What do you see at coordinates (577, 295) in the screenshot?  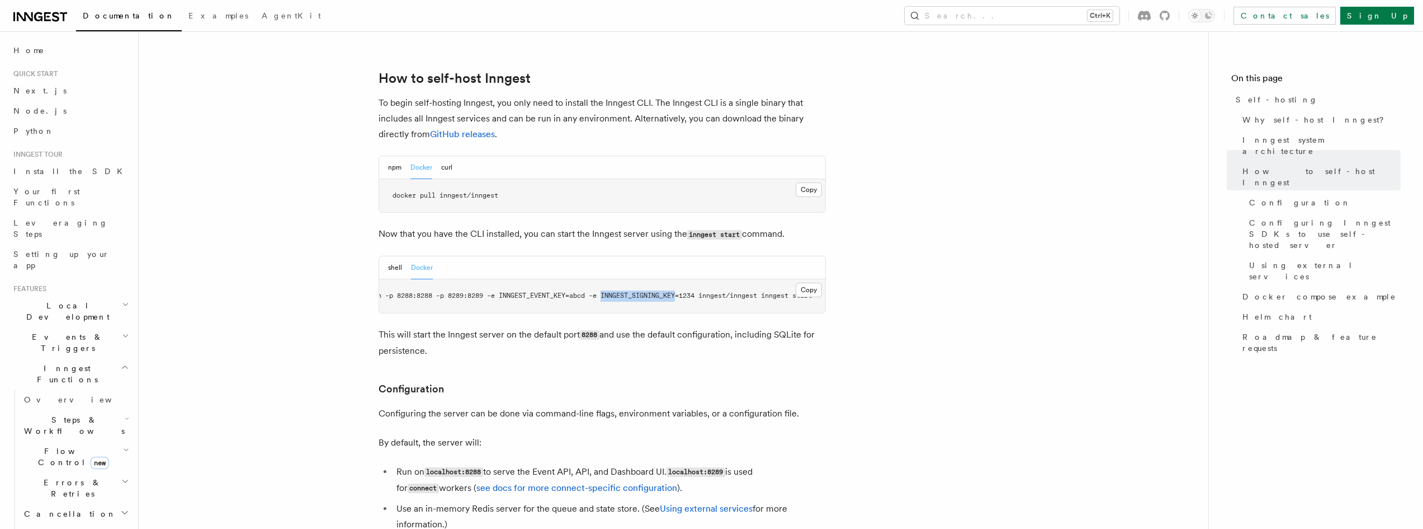 I see `span: docker run -p 8288:8288 -p 8289:8289 -e INNGEST_EVENT_KEY=abcd -e INNGEST_SIGNING_KEY=1234 innges...` at bounding box center [577, 295].